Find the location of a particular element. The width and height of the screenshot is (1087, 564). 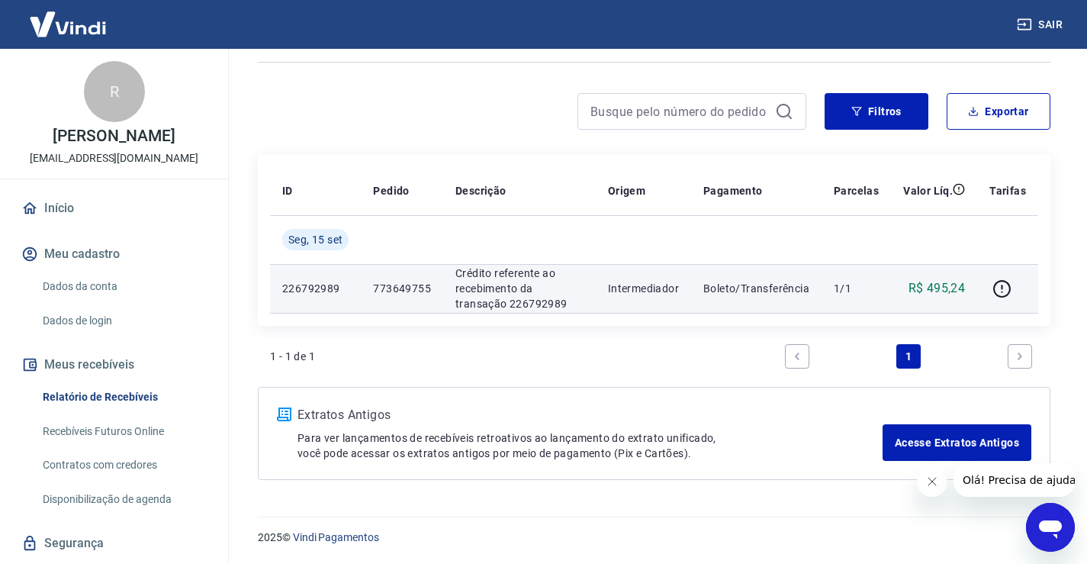

p: Origem is located at coordinates (626, 191).